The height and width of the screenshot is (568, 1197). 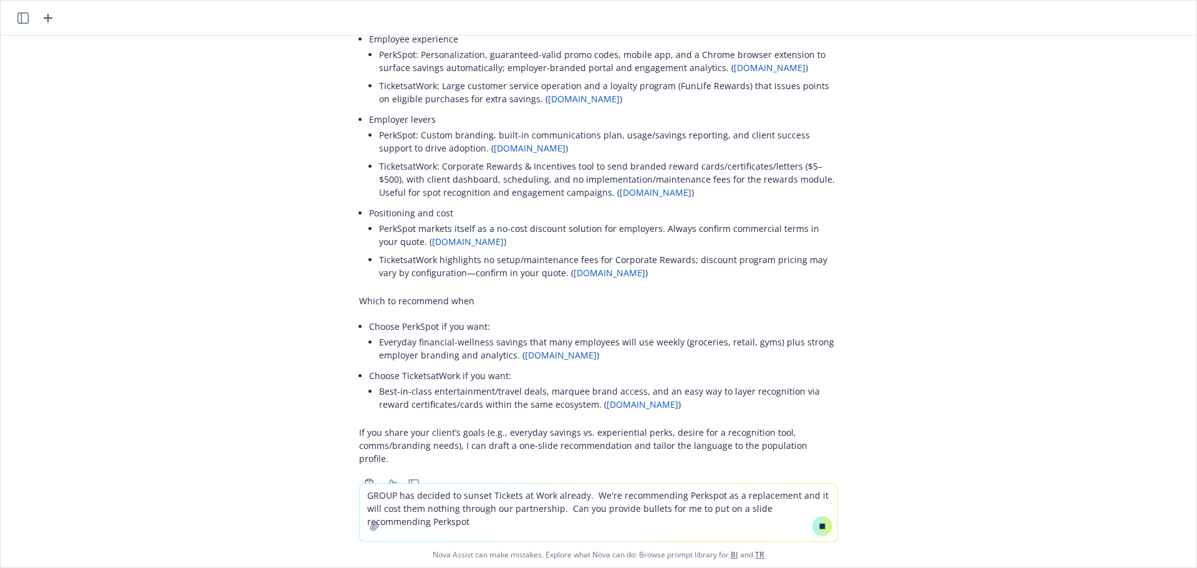 I want to click on li: PerkSpot: Personalization, guaranteed-valid promo codes, mobile app, and a Chrome browser extensi..., so click(x=609, y=61).